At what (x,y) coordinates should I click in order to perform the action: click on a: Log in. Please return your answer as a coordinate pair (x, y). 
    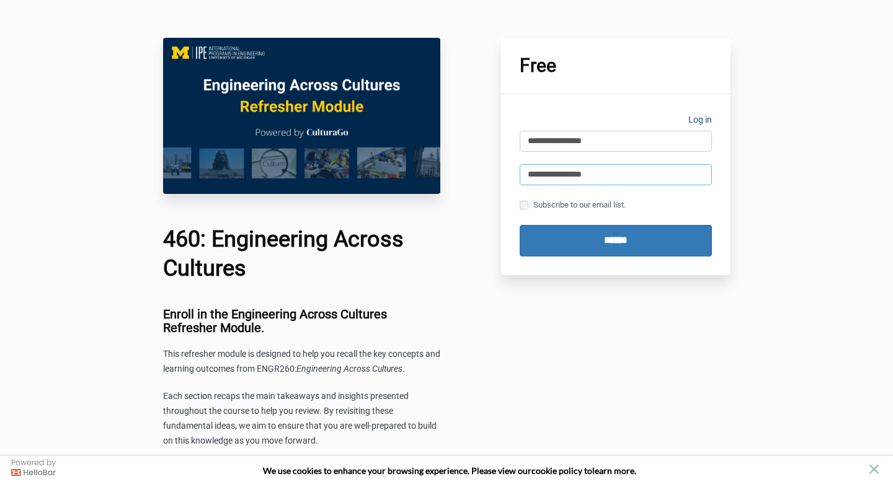
    Looking at the image, I should click on (700, 122).